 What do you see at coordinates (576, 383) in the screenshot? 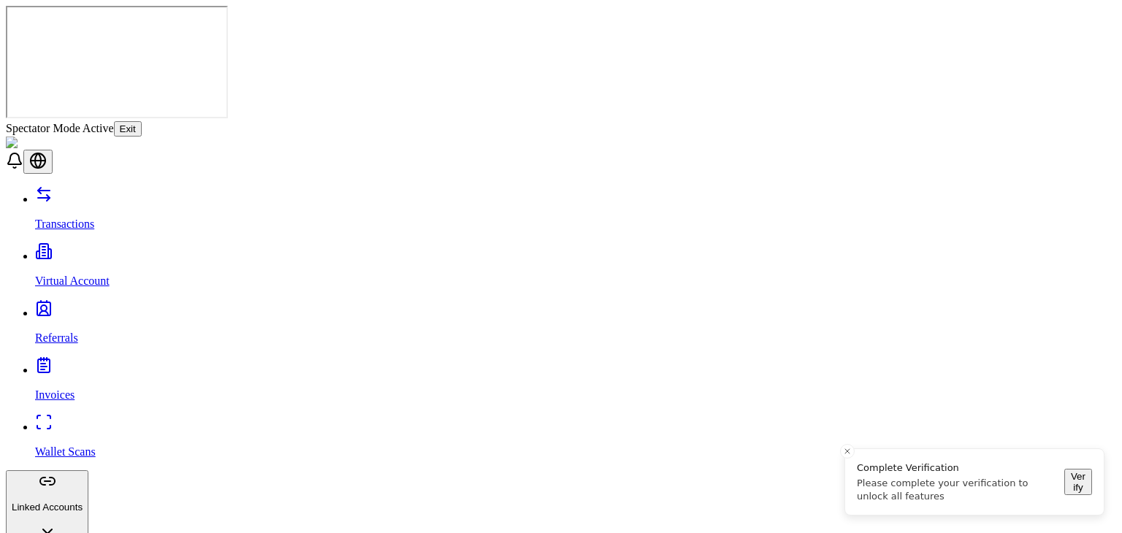
I see `a: Invoices` at bounding box center [576, 383].